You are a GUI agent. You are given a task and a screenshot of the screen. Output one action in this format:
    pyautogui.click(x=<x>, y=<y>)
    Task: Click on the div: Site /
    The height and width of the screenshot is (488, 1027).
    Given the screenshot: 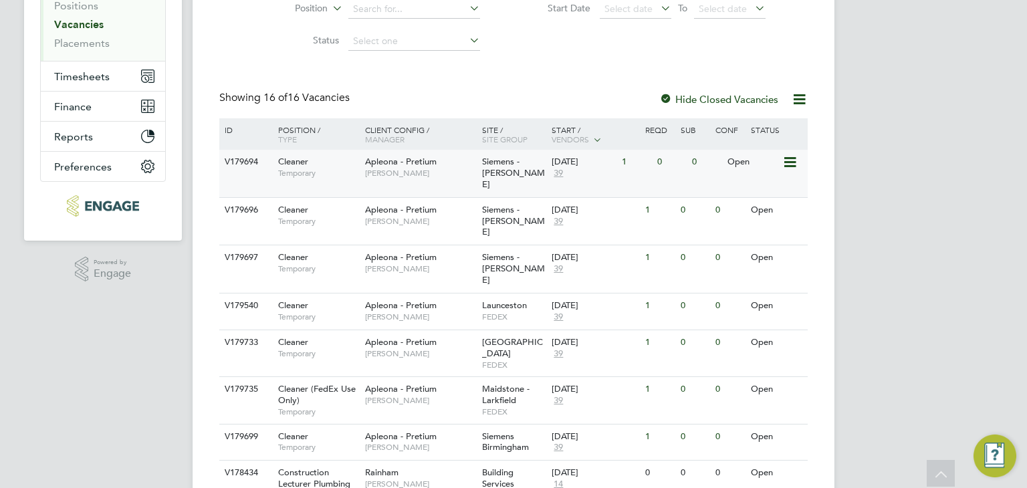 What is the action you would take?
    pyautogui.click(x=514, y=134)
    